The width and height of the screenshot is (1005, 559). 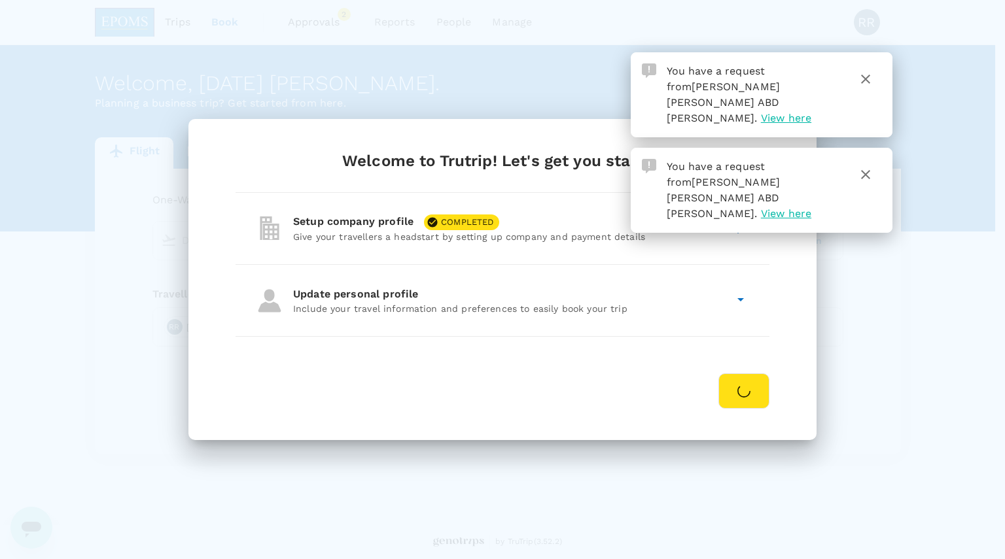 What do you see at coordinates (358, 221) in the screenshot?
I see `span: Setup company profile` at bounding box center [358, 221].